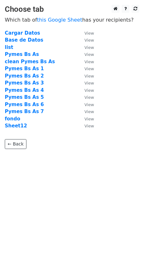  Describe the element at coordinates (24, 90) in the screenshot. I see `strong: Pymes Bs As 4` at that location.